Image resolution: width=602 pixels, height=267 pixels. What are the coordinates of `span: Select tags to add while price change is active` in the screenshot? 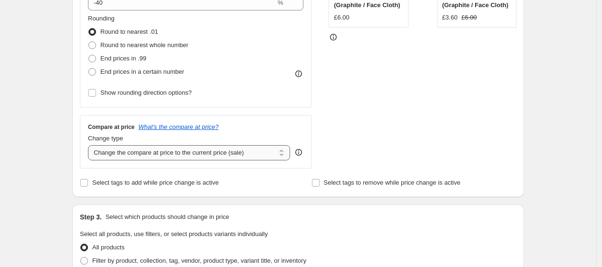 It's located at (156, 182).